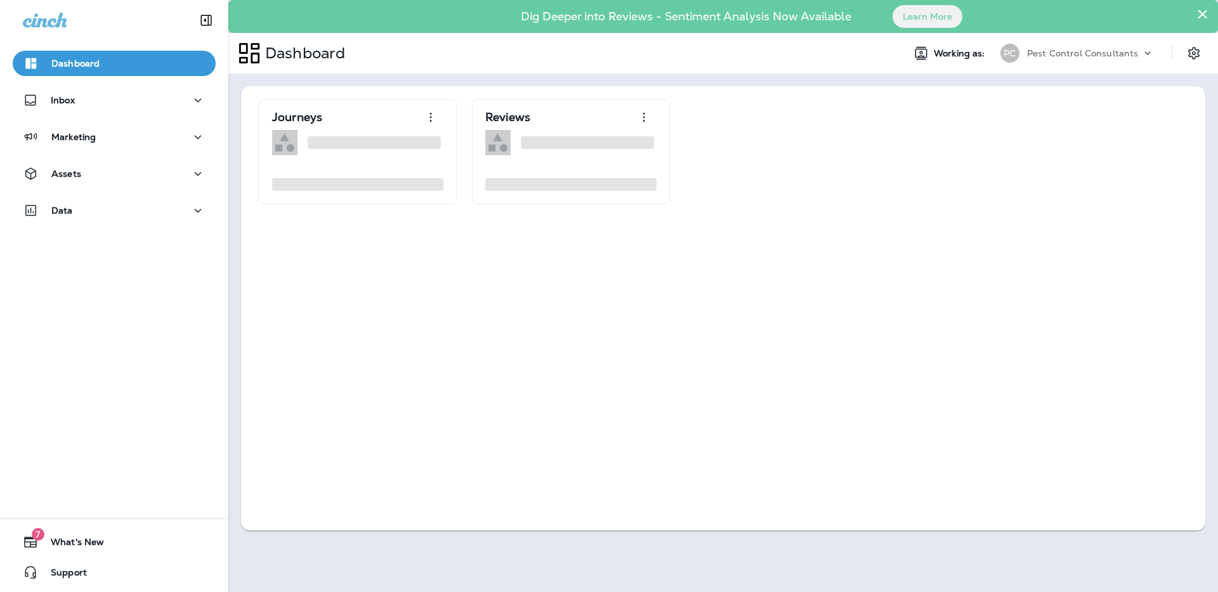 The height and width of the screenshot is (592, 1218). What do you see at coordinates (62, 211) in the screenshot?
I see `p: Data` at bounding box center [62, 211].